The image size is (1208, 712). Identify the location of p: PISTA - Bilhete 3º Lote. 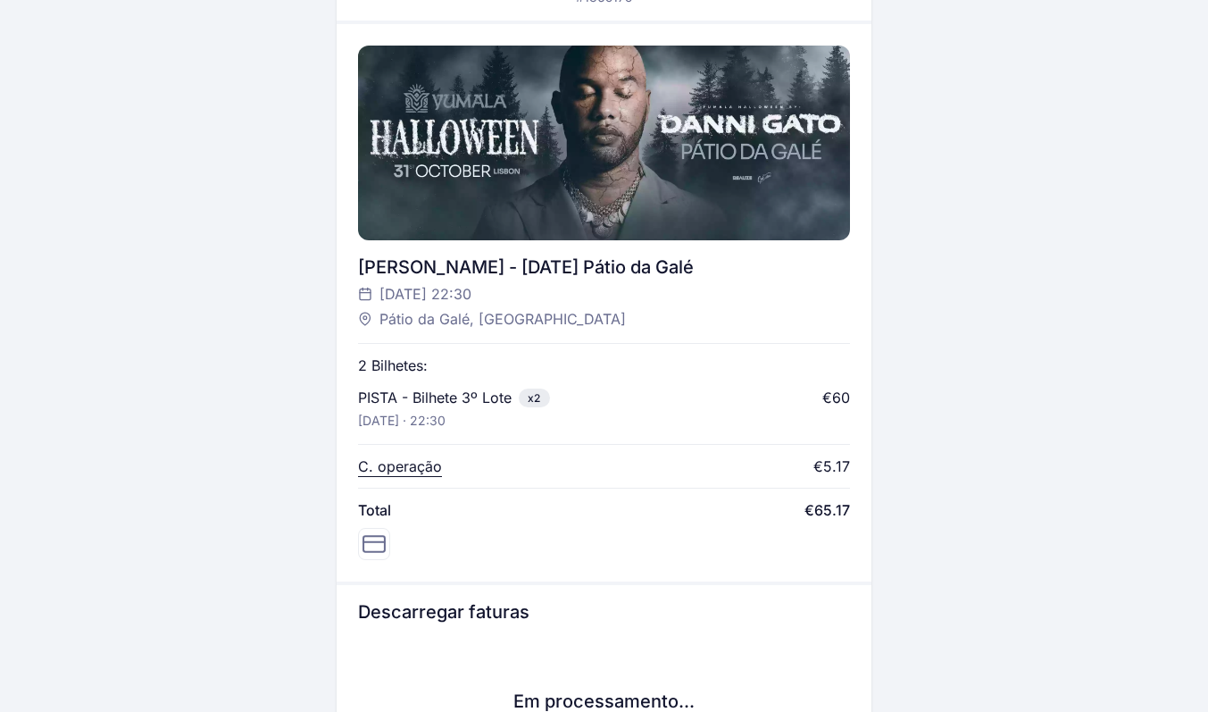
(435, 397).